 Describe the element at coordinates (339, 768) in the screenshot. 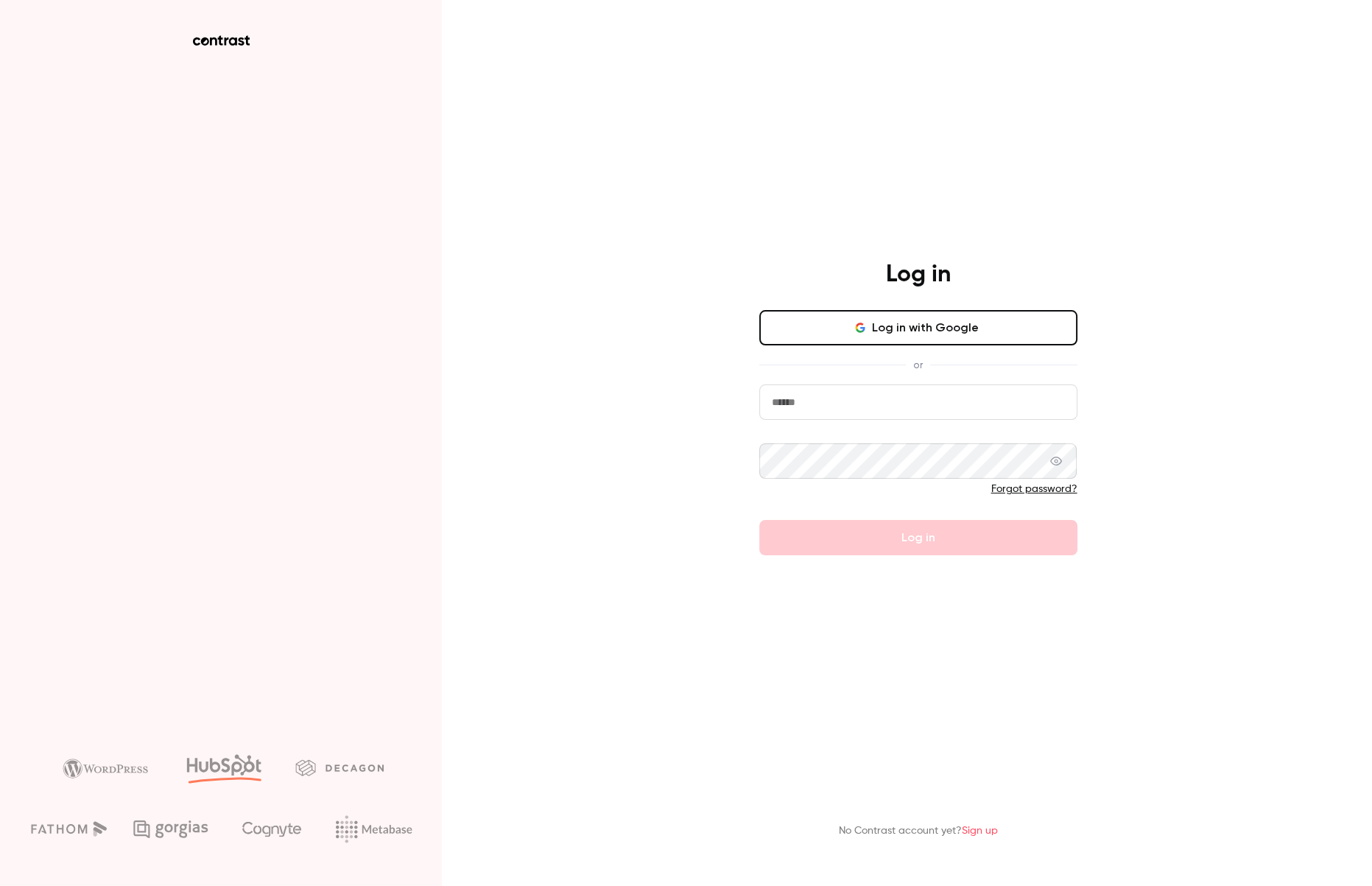

I see `img: decagon` at that location.